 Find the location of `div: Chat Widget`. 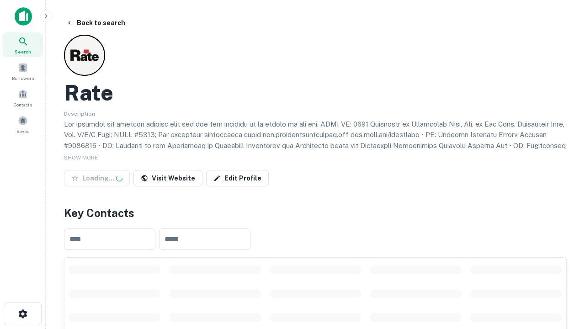

div: Chat Widget is located at coordinates (562, 249).